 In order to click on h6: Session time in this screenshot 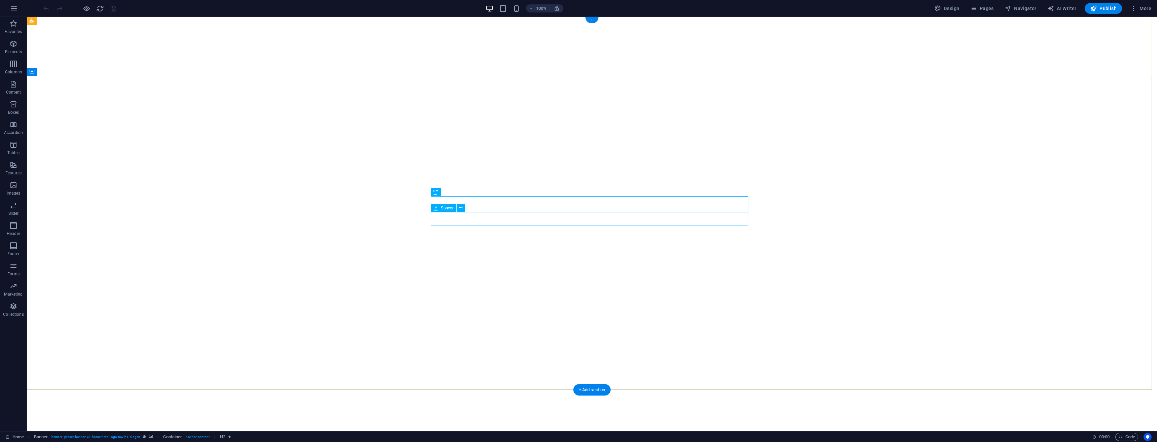, I will do `click(1101, 437)`.